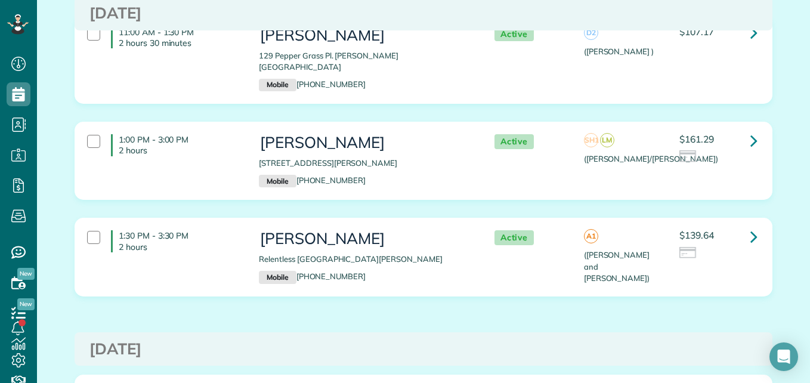 Image resolution: width=810 pixels, height=383 pixels. I want to click on p: 2 hours 30 minutes, so click(180, 43).